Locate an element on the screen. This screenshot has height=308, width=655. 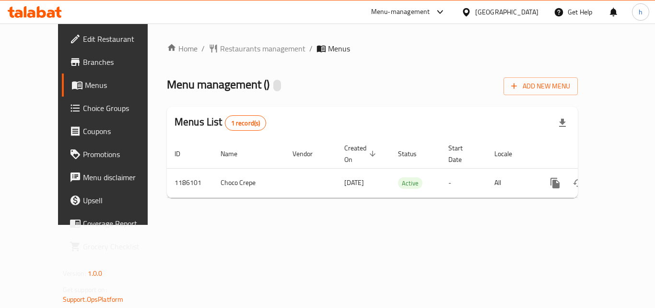
span: Version: is located at coordinates (74, 273).